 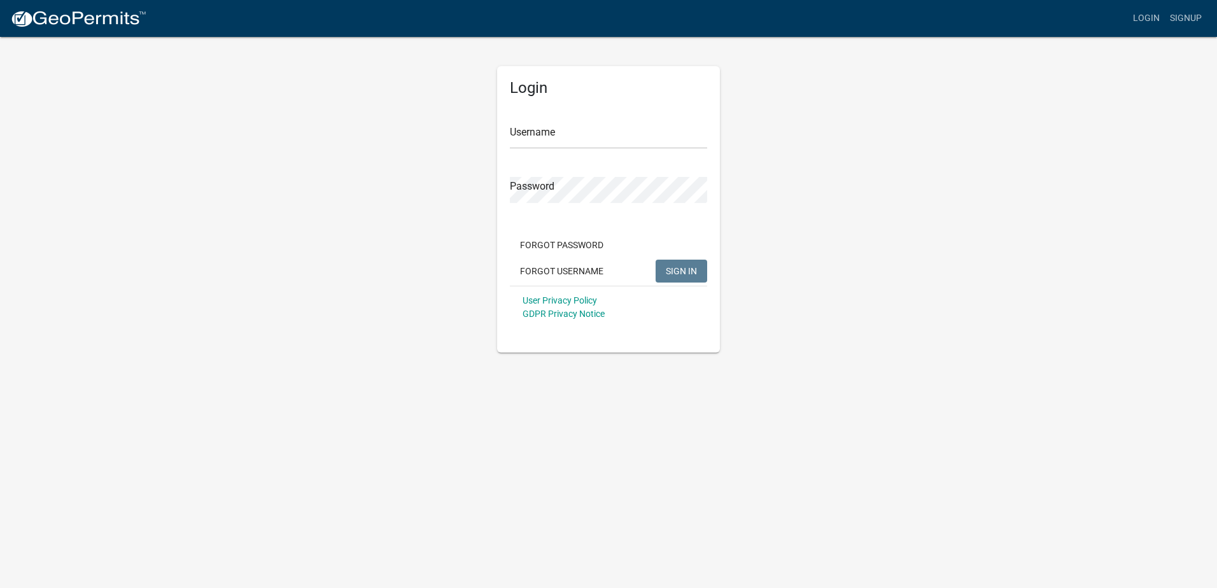 I want to click on a: Login, so click(x=1146, y=18).